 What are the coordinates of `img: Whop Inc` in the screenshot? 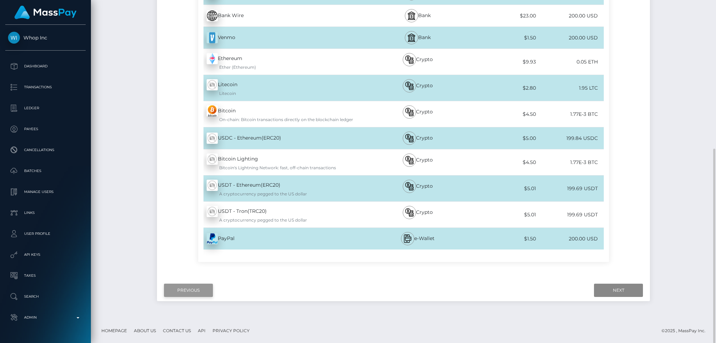 It's located at (14, 38).